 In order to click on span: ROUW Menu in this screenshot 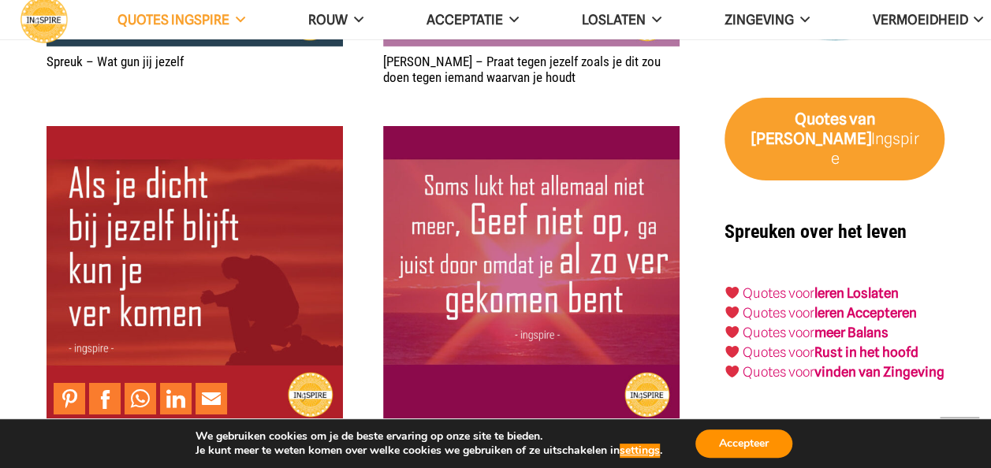, I will do `click(356, 20)`.